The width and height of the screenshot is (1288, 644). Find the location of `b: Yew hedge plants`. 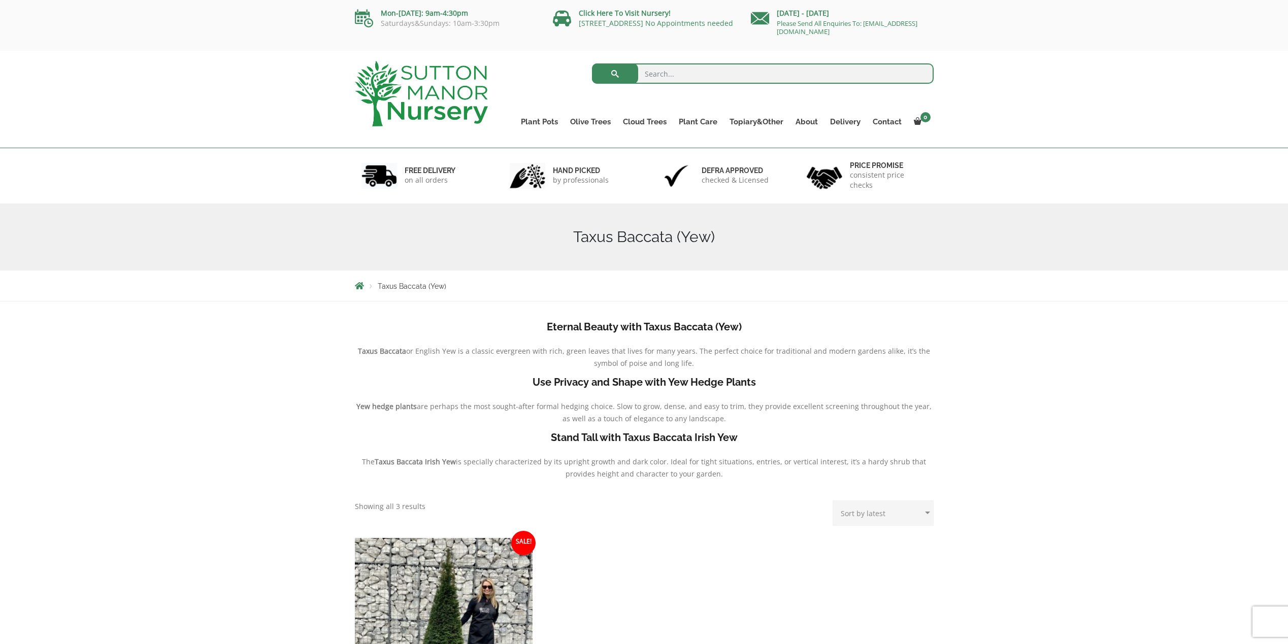

b: Yew hedge plants is located at coordinates (386, 406).